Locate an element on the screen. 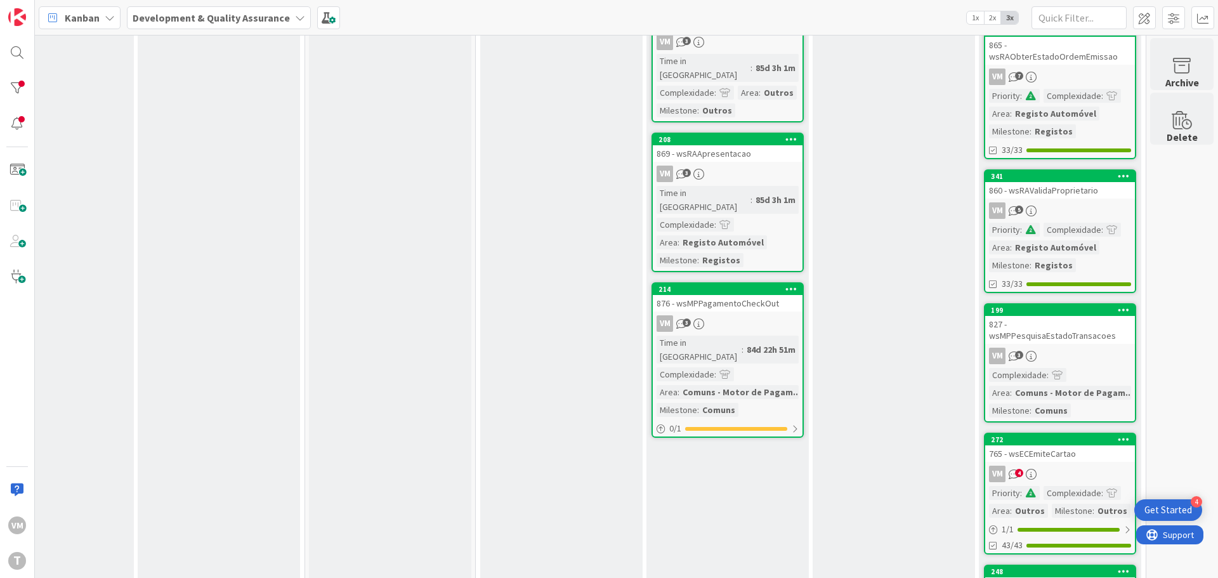 The image size is (1218, 578). span: 3x is located at coordinates (1009, 18).